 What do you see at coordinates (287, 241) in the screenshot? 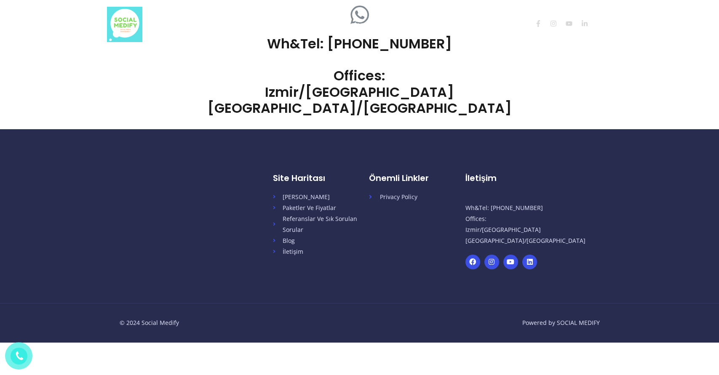
I see `span: Blog` at bounding box center [287, 241].